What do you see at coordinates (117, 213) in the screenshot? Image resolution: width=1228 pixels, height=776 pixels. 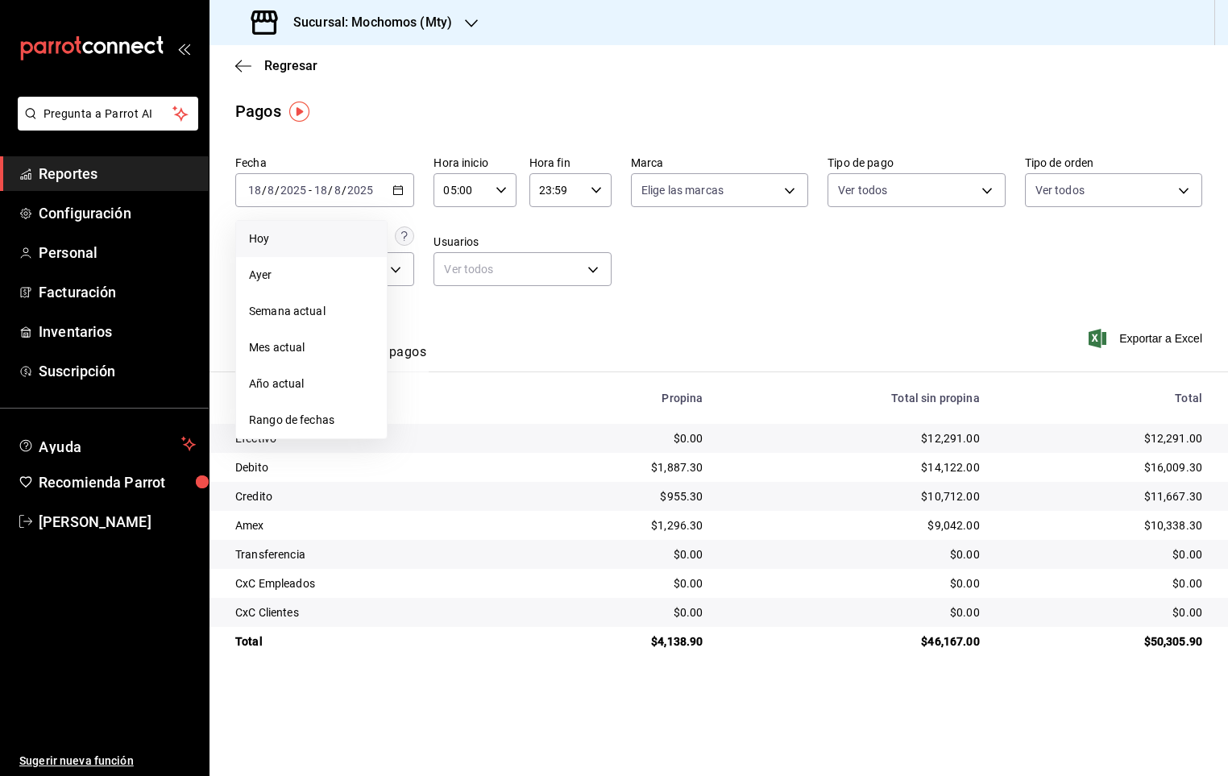 I see `span: Configuración` at bounding box center [117, 213].